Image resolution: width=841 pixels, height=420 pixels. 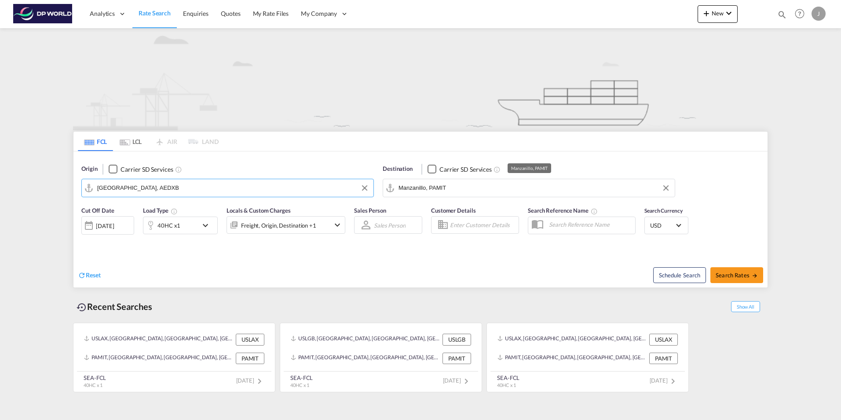 What do you see at coordinates (180, 225) in the screenshot?
I see `div: 40HC x1icon-chevron-down` at bounding box center [180, 225].